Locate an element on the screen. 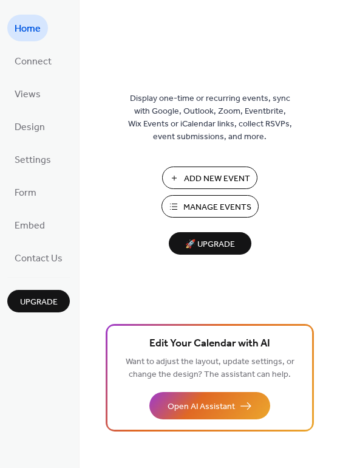 Image resolution: width=340 pixels, height=468 pixels. span: Settings is located at coordinates (33, 160).